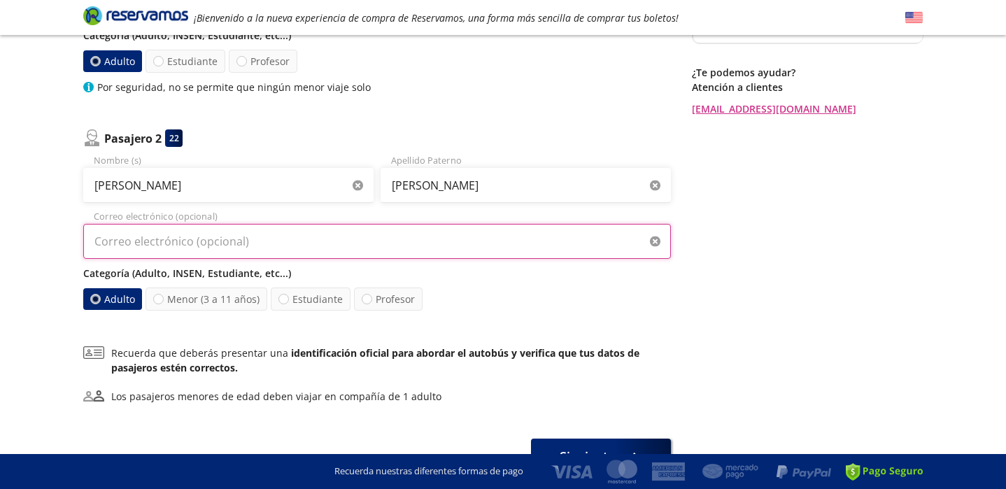 The height and width of the screenshot is (489, 1006). Describe the element at coordinates (377, 241) in the screenshot. I see `input: Correo electrónico (opcional)` at that location.